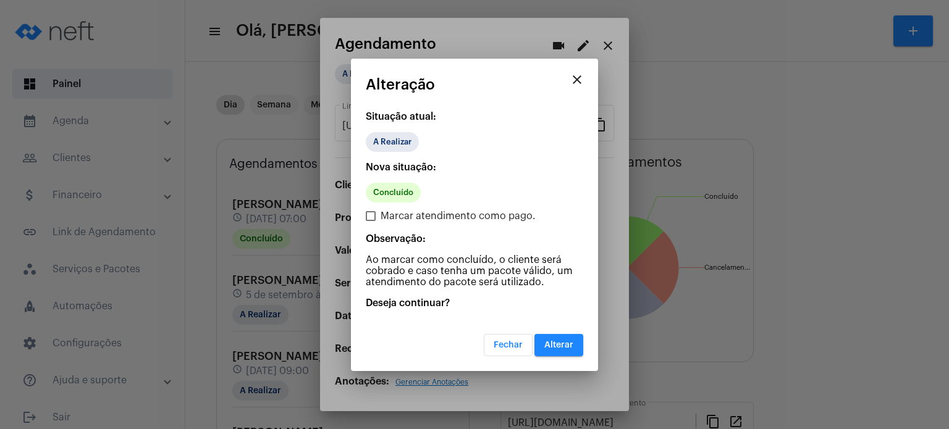  Describe the element at coordinates (474, 239) in the screenshot. I see `p: Observação:` at that location.